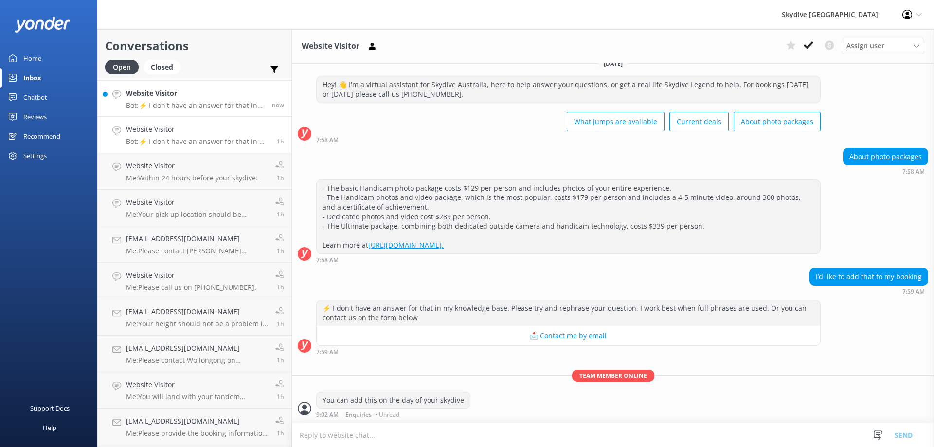 This screenshot has width=934, height=447. Describe the element at coordinates (164, 67) in the screenshot. I see `a: Closed` at that location.